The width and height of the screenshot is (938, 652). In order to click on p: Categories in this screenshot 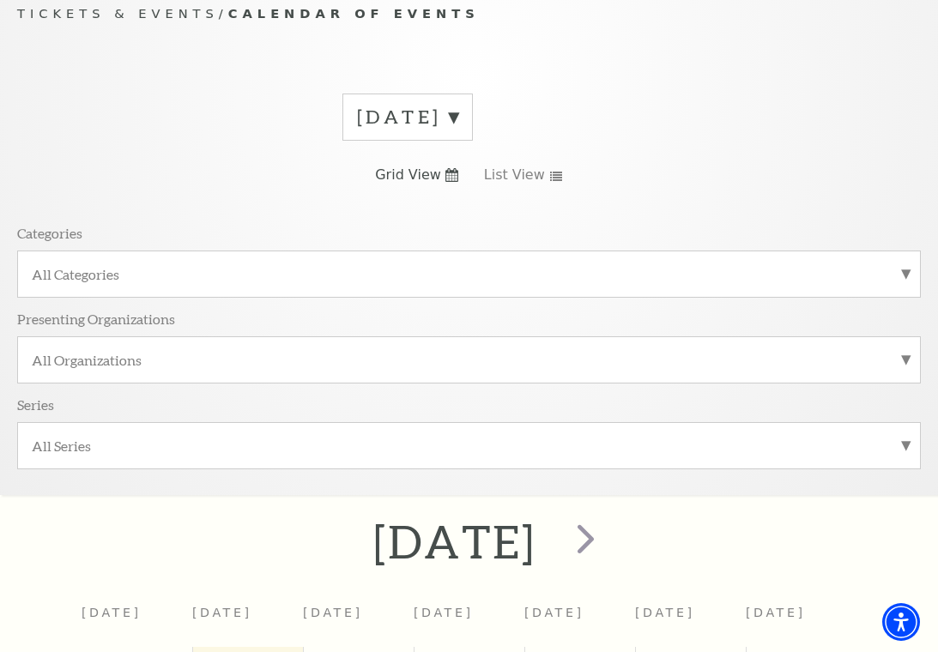, I will do `click(50, 233)`.